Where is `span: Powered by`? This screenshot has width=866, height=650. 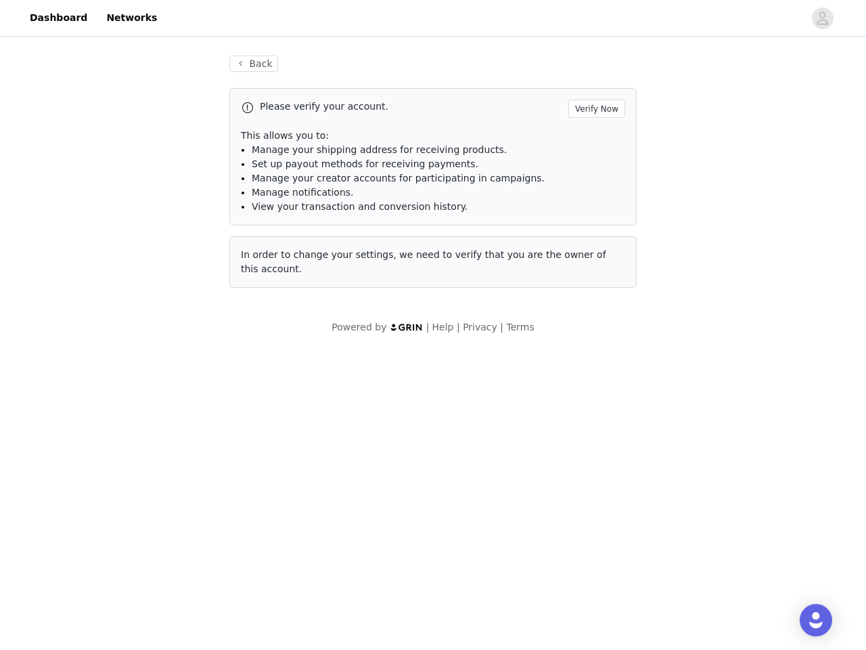 span: Powered by is located at coordinates (359, 327).